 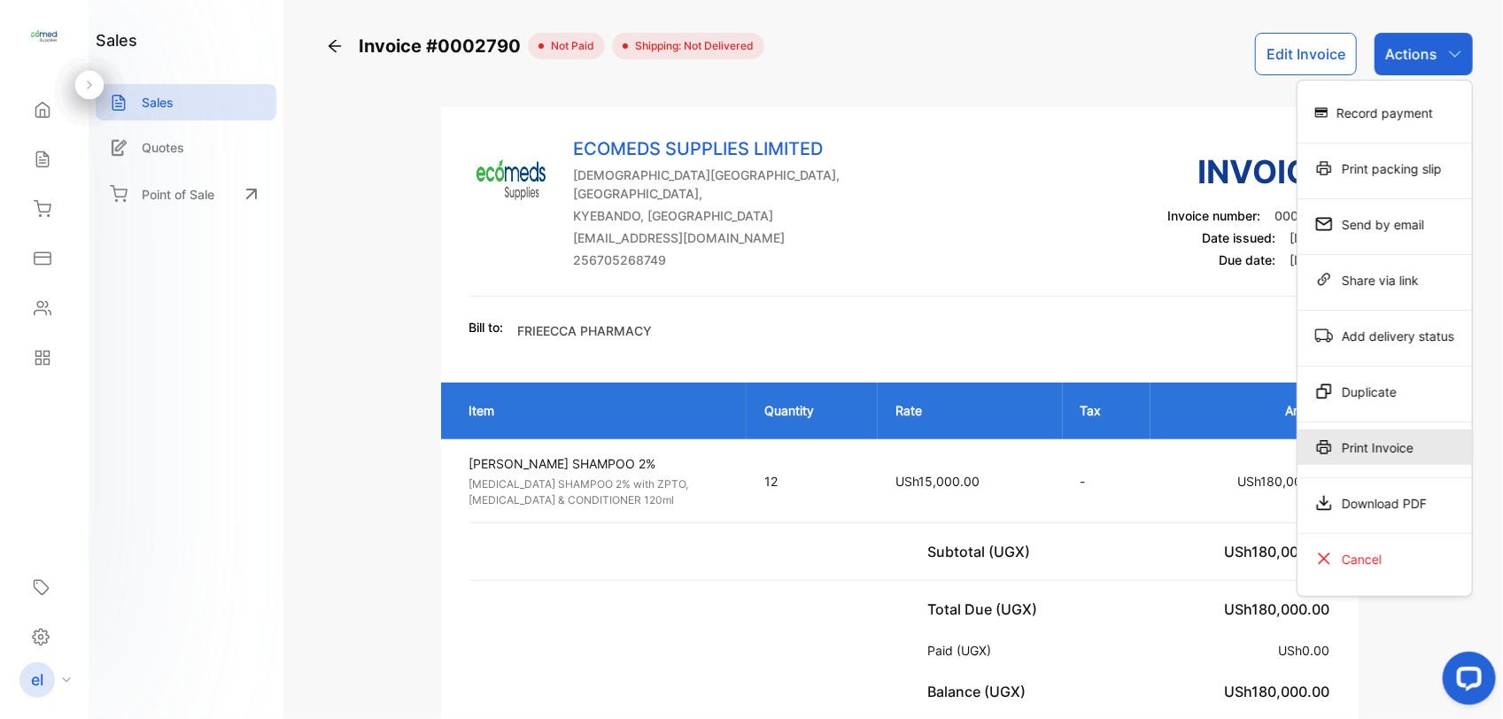 What do you see at coordinates (186, 194) in the screenshot?
I see `a: Point of Sale` at bounding box center [186, 194].